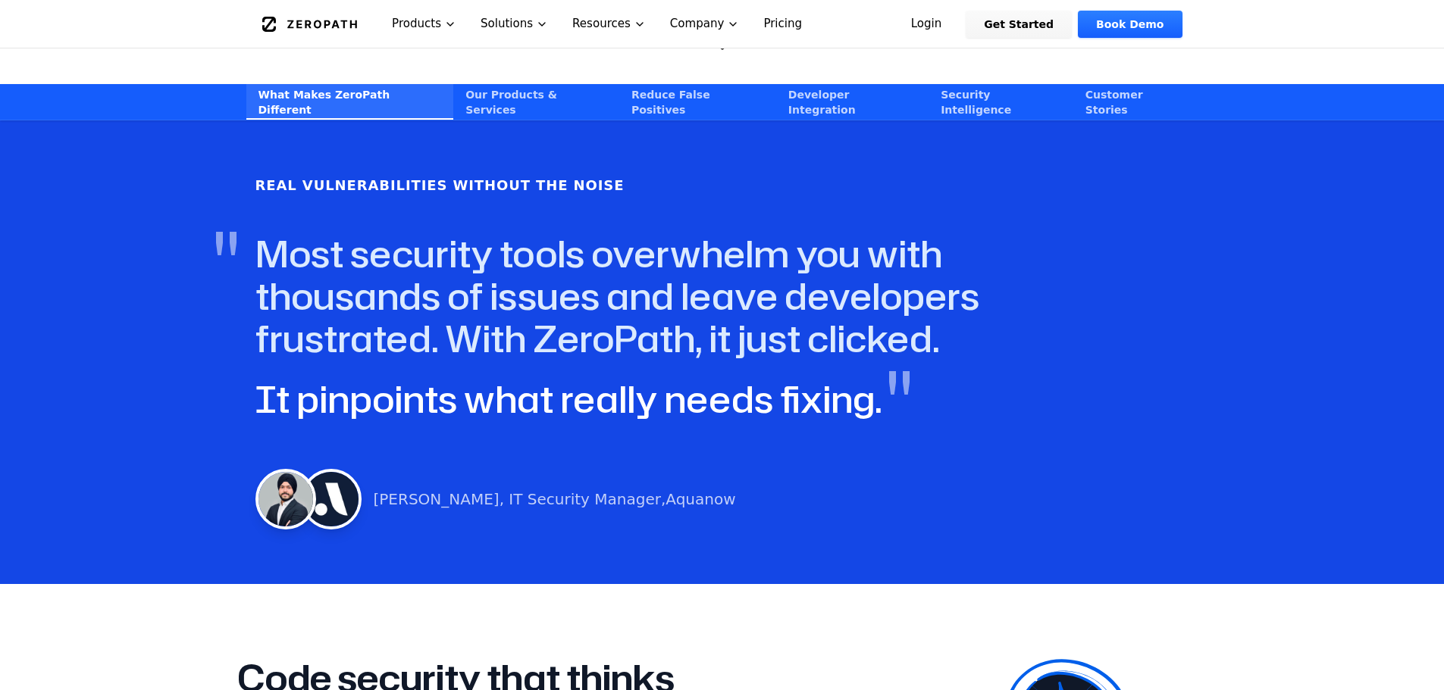  I want to click on a: Aquanow, so click(700, 499).